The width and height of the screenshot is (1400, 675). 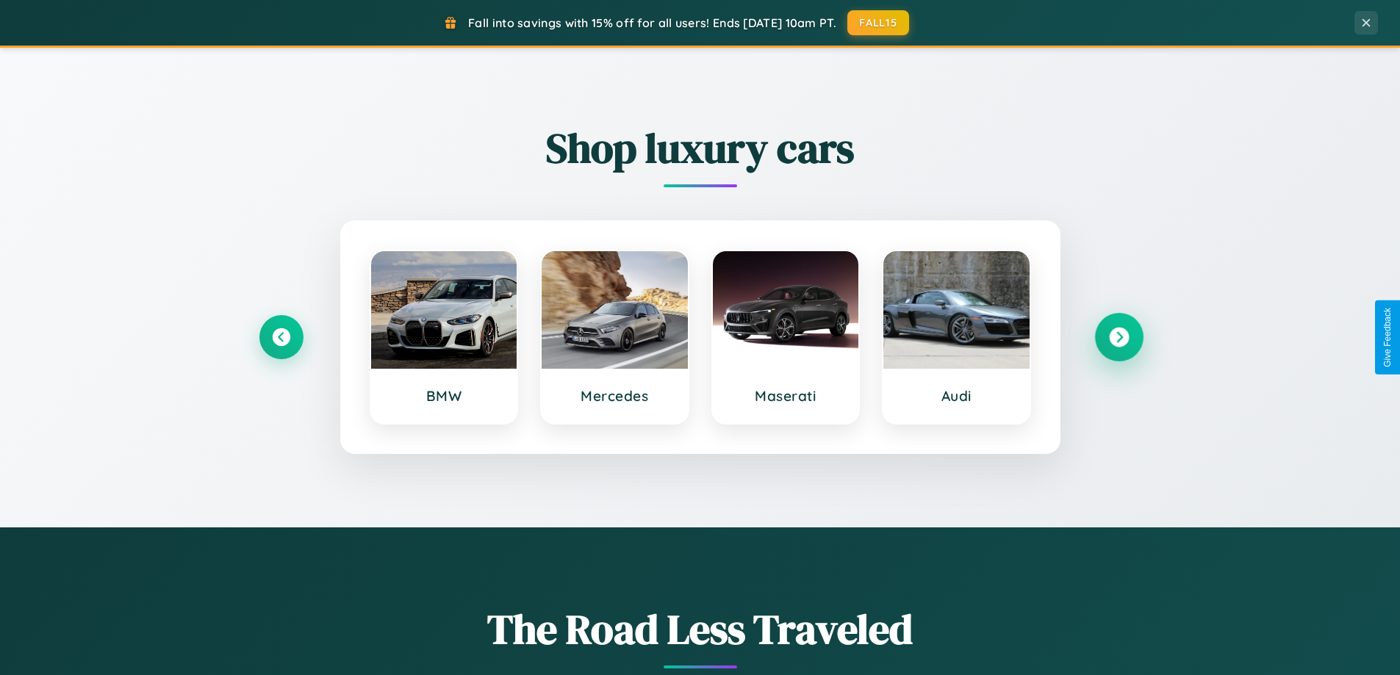 What do you see at coordinates (785, 396) in the screenshot?
I see `h3: Maserati` at bounding box center [785, 396].